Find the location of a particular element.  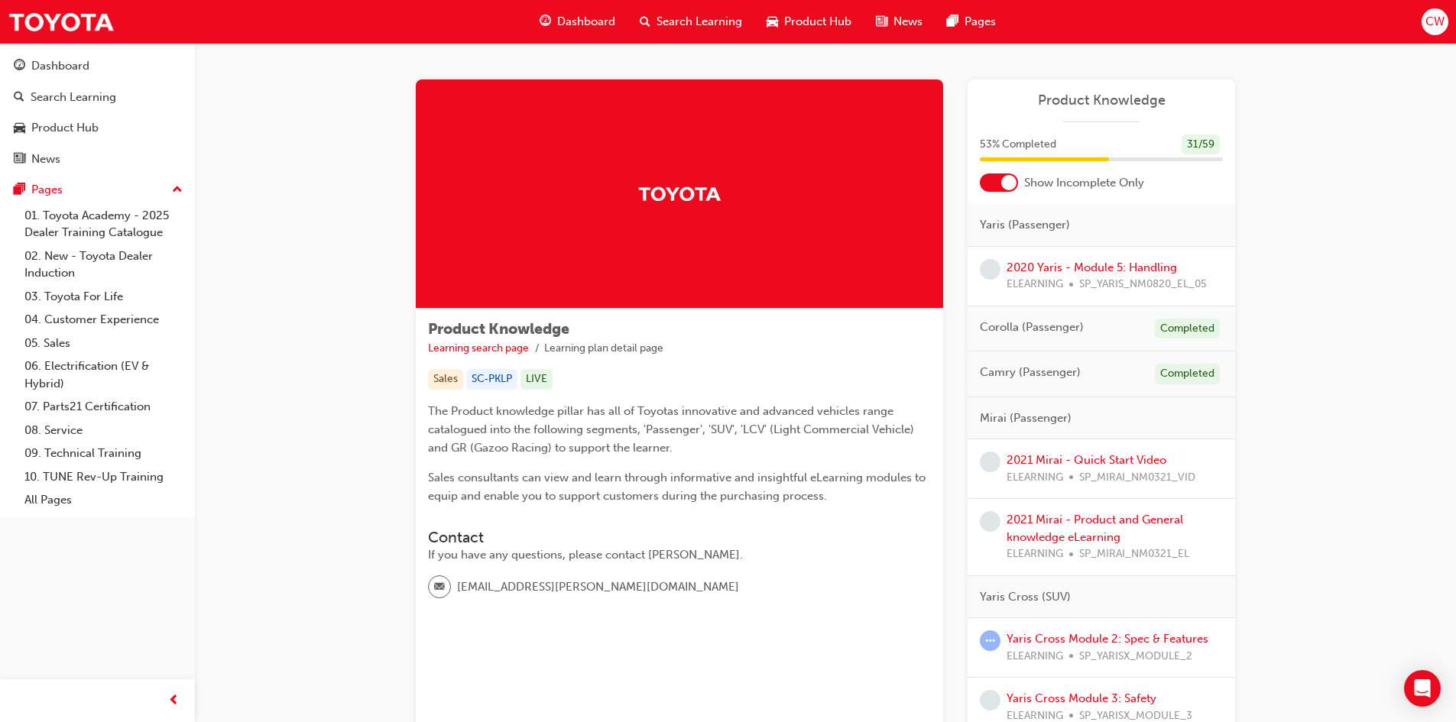

span: Product Hub is located at coordinates (818, 21).